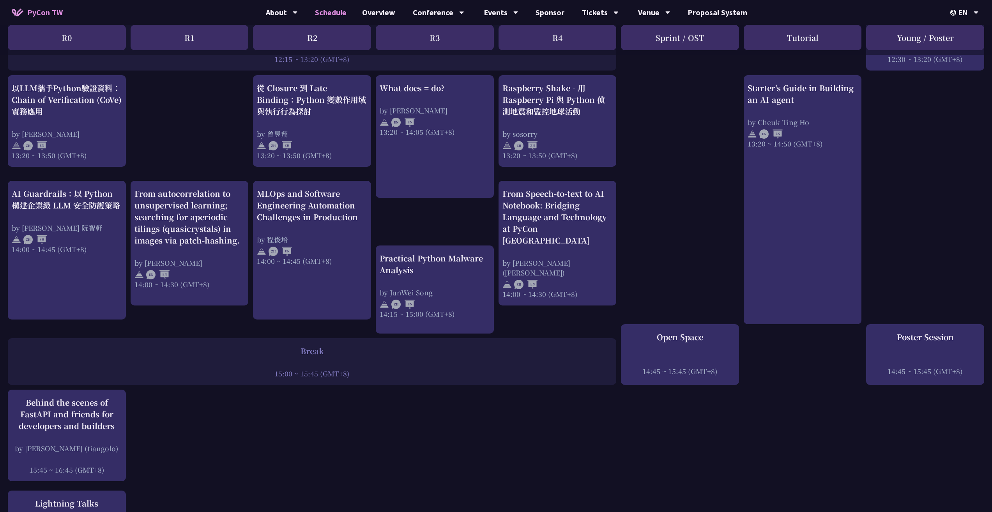  Describe the element at coordinates (558, 134) in the screenshot. I see `div: by sosorry` at that location.